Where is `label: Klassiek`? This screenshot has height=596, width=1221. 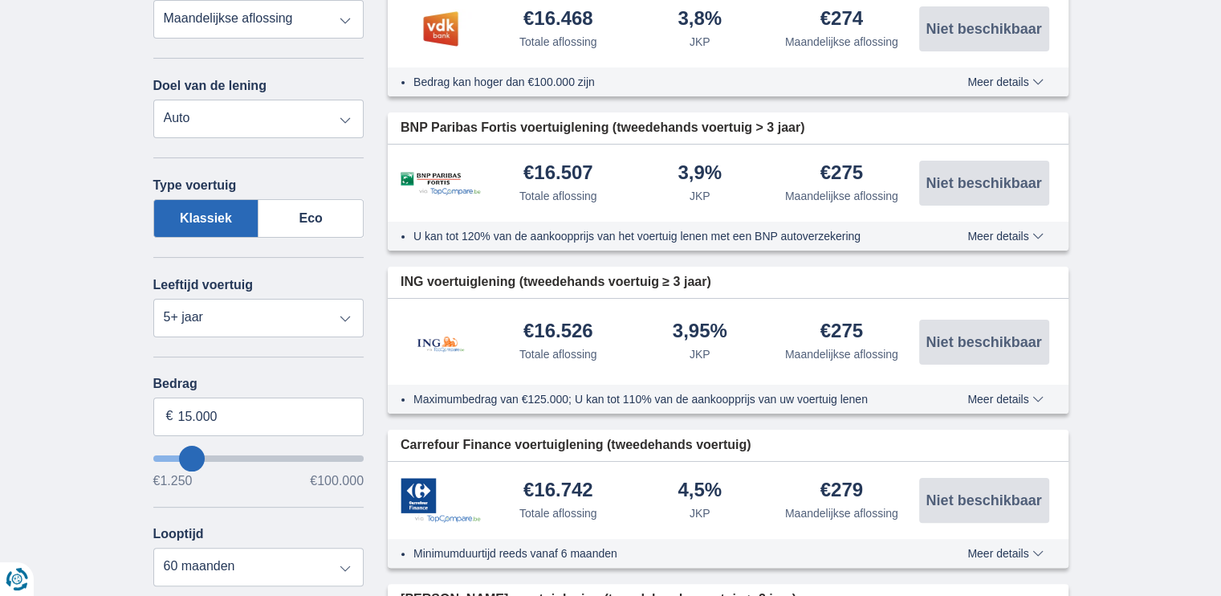 label: Klassiek is located at coordinates (206, 218).